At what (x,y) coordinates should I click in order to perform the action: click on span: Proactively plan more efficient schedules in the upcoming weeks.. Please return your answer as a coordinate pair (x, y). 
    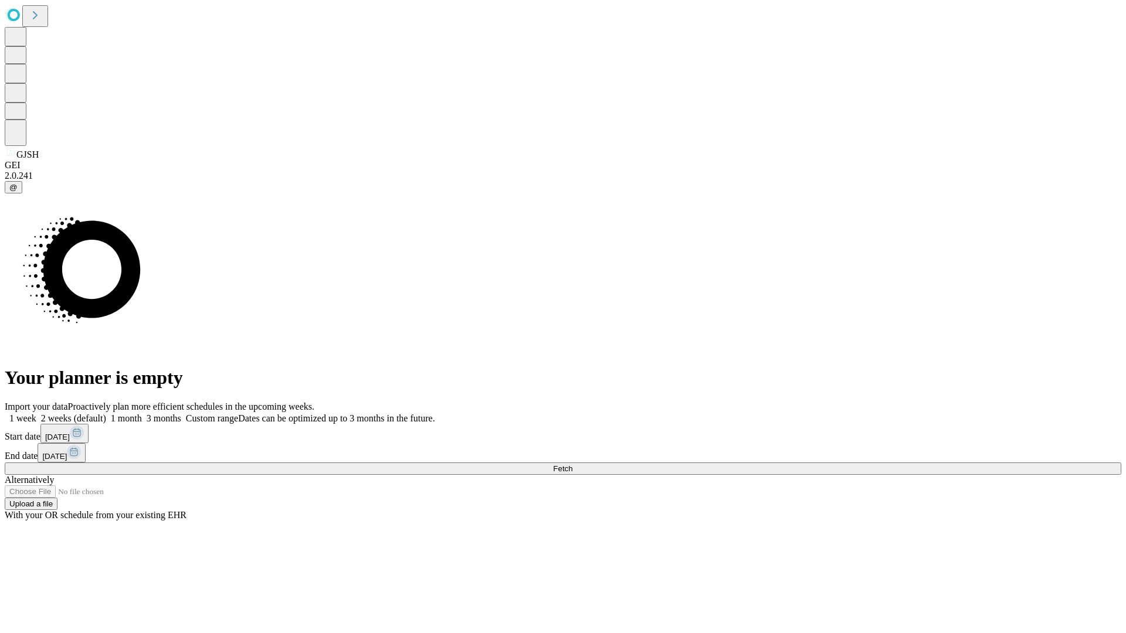
    Looking at the image, I should click on (191, 406).